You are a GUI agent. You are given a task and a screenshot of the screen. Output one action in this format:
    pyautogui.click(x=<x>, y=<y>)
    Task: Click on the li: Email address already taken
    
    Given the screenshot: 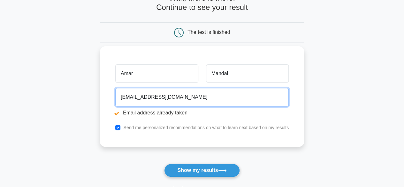 What is the action you would take?
    pyautogui.click(x=202, y=113)
    